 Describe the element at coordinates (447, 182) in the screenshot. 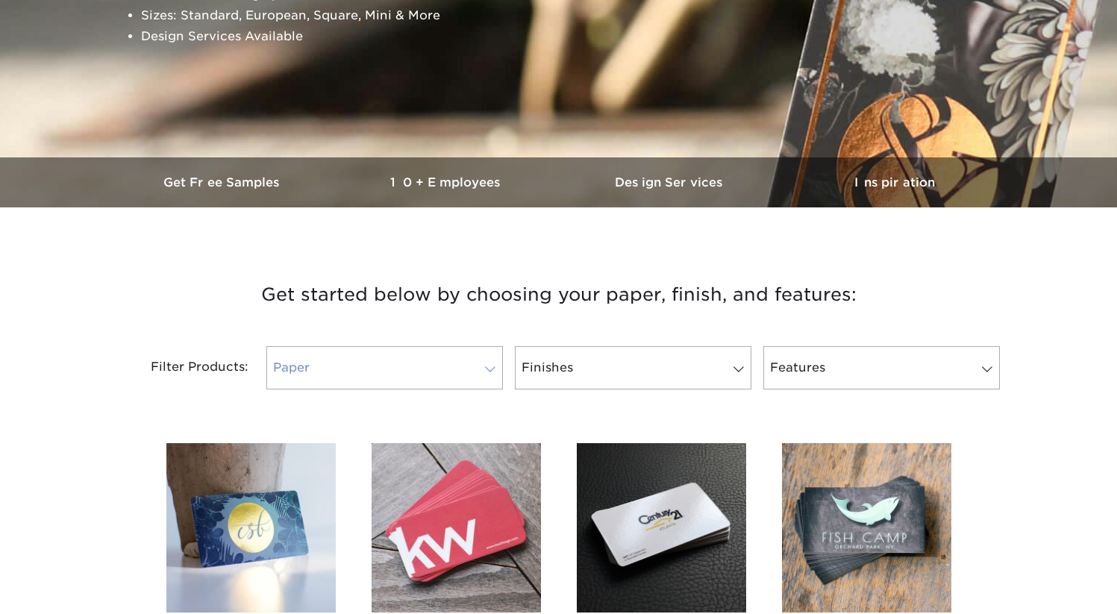

I see `a: 10+ Employees` at that location.